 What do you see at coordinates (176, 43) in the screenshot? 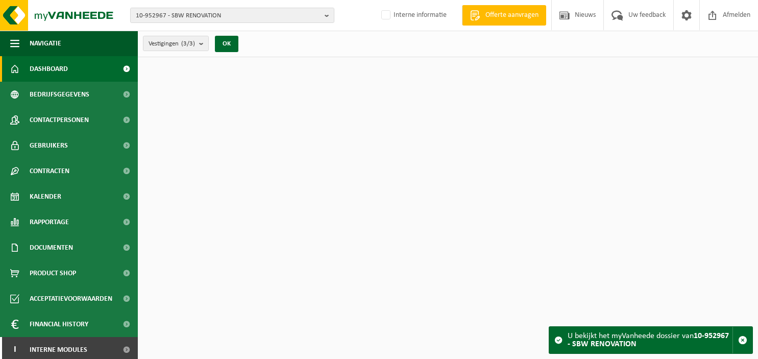
I see `button: Vestigingen(3/3)` at bounding box center [176, 43].